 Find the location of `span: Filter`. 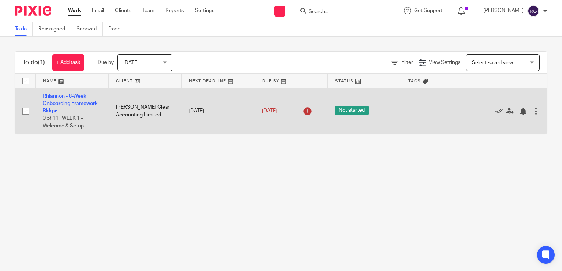

span: Filter is located at coordinates (407, 63).